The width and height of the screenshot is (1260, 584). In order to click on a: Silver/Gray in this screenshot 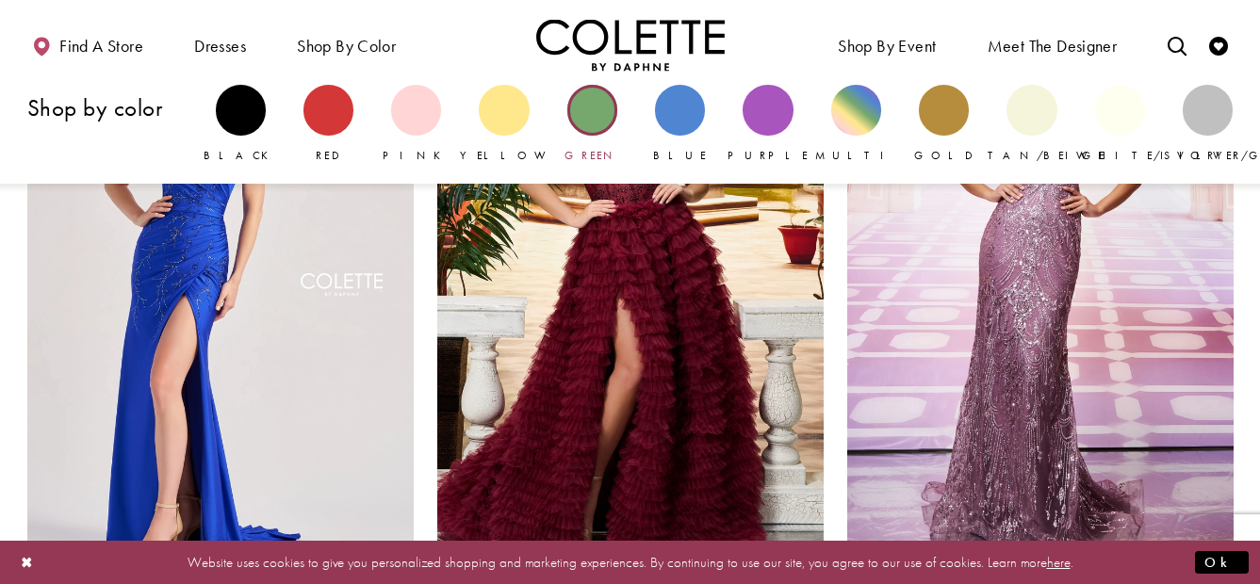, I will do `click(1207, 124)`.